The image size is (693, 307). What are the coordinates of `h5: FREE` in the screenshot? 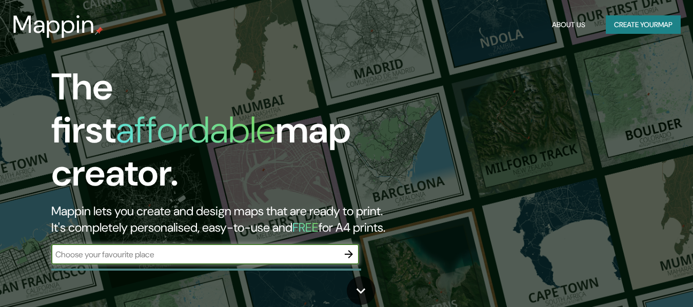 It's located at (305, 227).